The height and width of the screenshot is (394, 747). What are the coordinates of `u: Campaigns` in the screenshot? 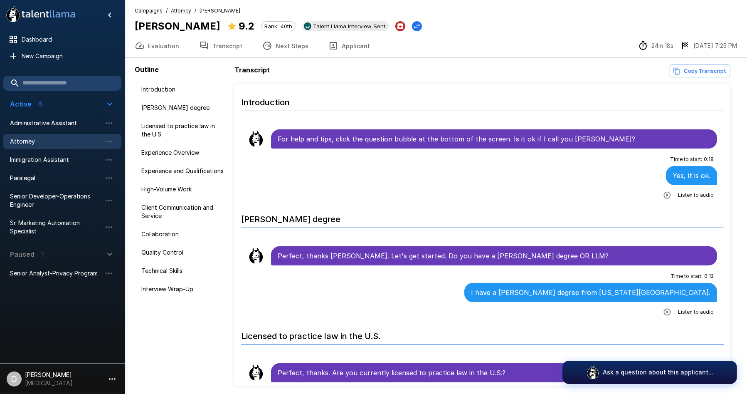 It's located at (148, 10).